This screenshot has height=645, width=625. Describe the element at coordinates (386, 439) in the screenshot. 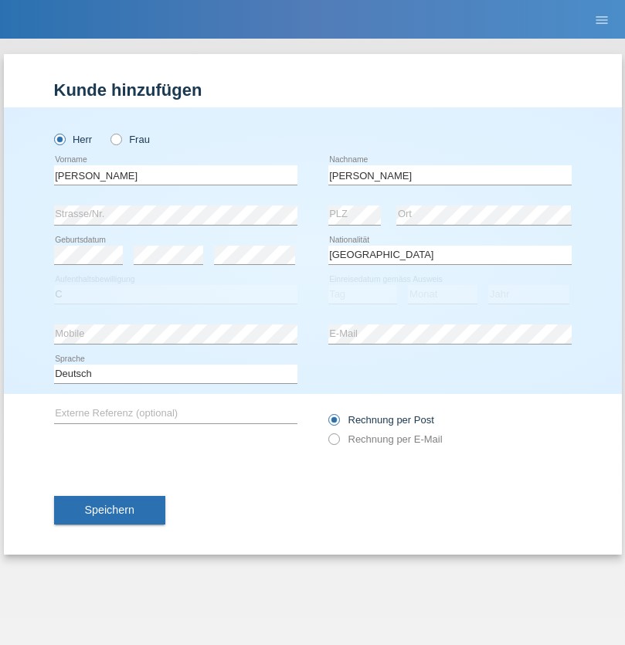

I see `label: Rechnung per E-Mail` at that location.